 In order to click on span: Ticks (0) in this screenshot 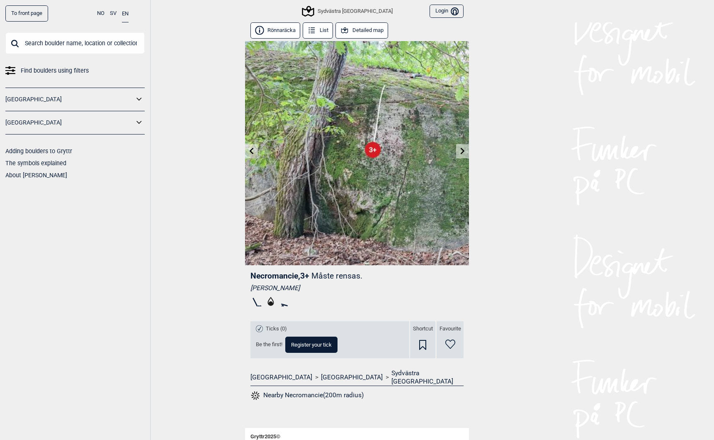, I will do `click(276, 328)`.